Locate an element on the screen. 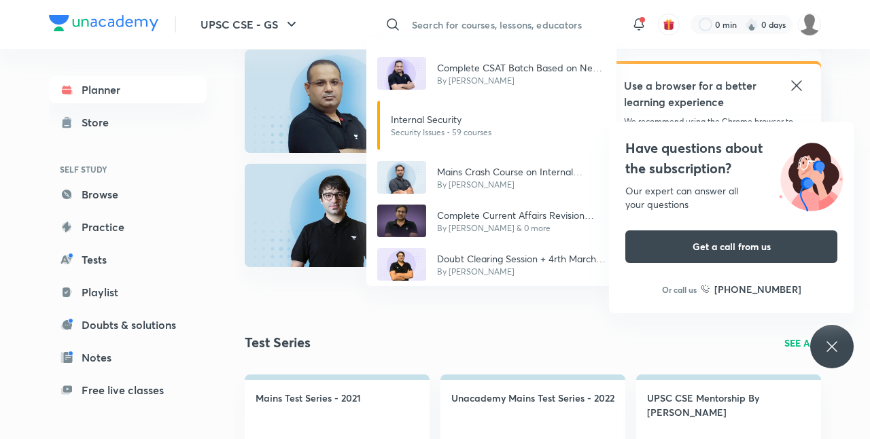 The image size is (870, 439). p: Or call us is located at coordinates (679, 289).